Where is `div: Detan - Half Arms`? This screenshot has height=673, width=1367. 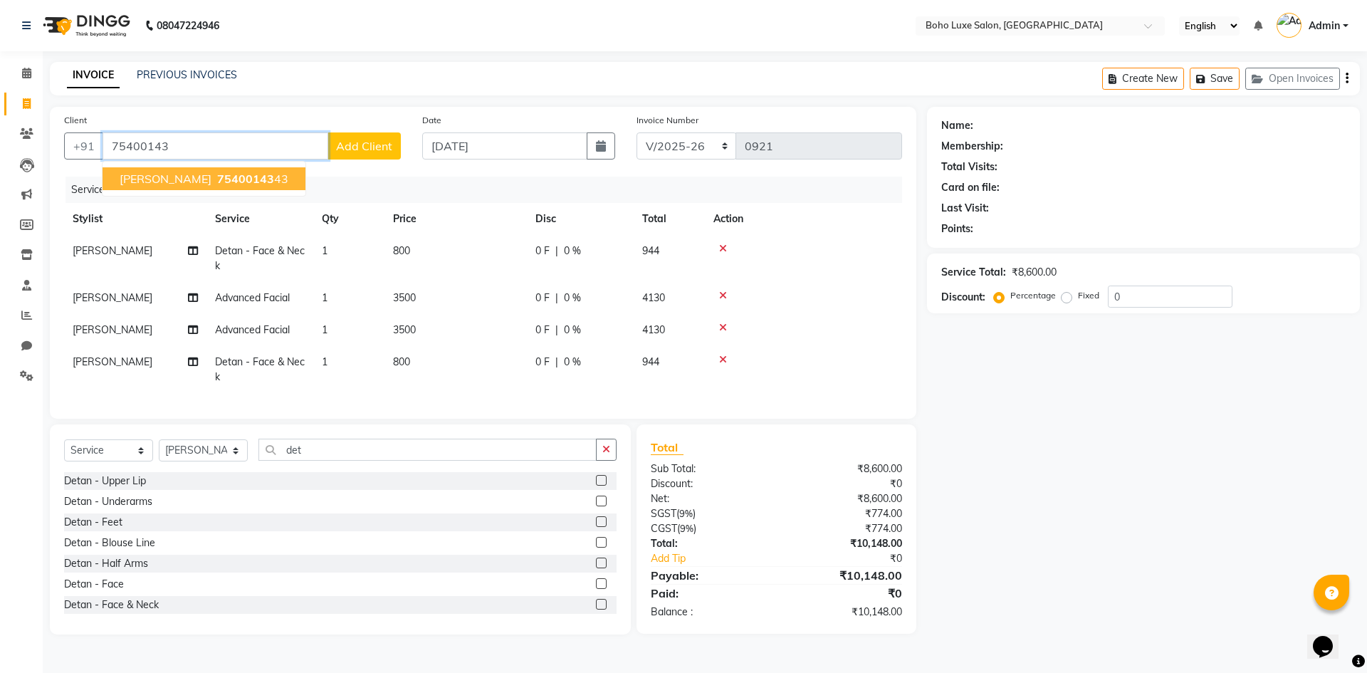 div: Detan - Half Arms is located at coordinates (106, 563).